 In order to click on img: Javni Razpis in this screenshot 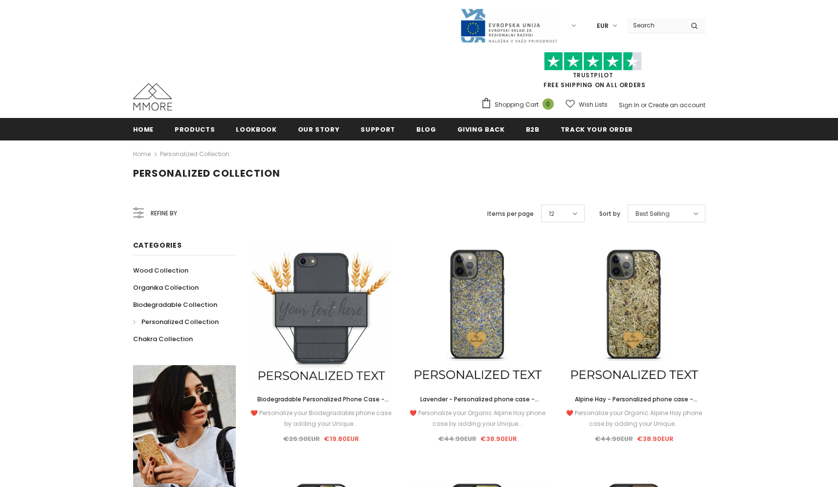, I will do `click(509, 25)`.